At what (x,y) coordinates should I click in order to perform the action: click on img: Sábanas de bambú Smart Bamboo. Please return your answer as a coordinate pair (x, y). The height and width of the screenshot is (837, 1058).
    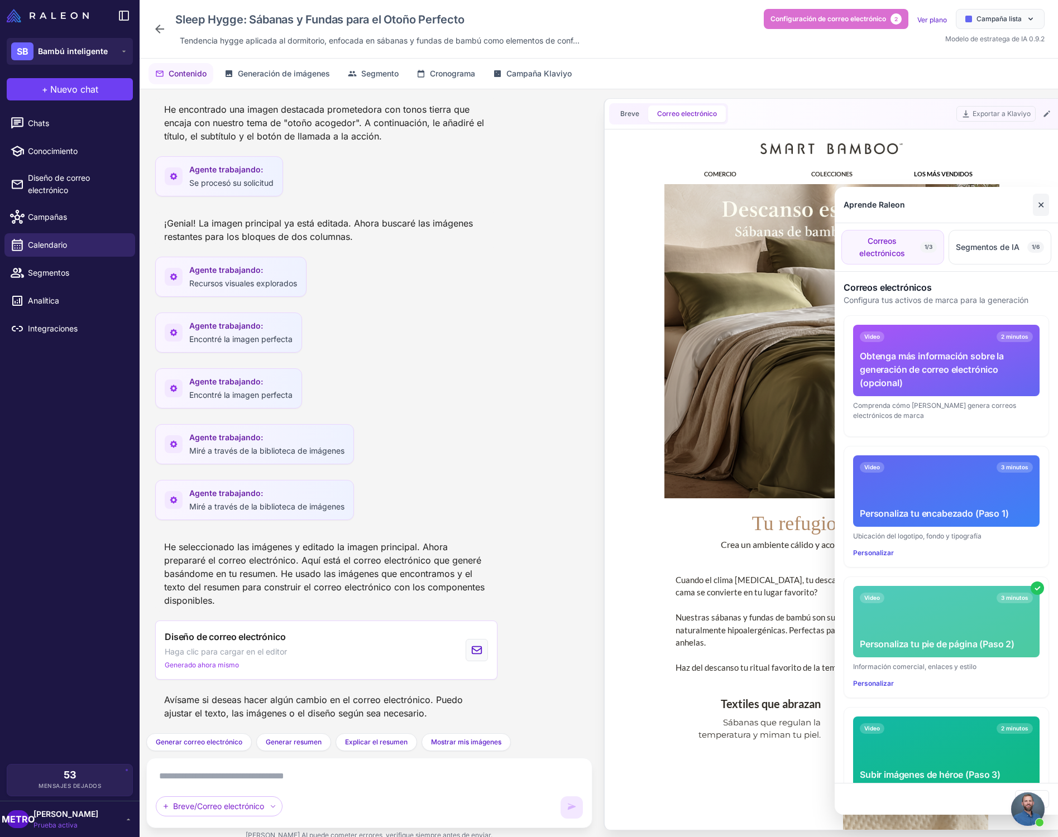
    Looking at the image, I should click on (293, 629).